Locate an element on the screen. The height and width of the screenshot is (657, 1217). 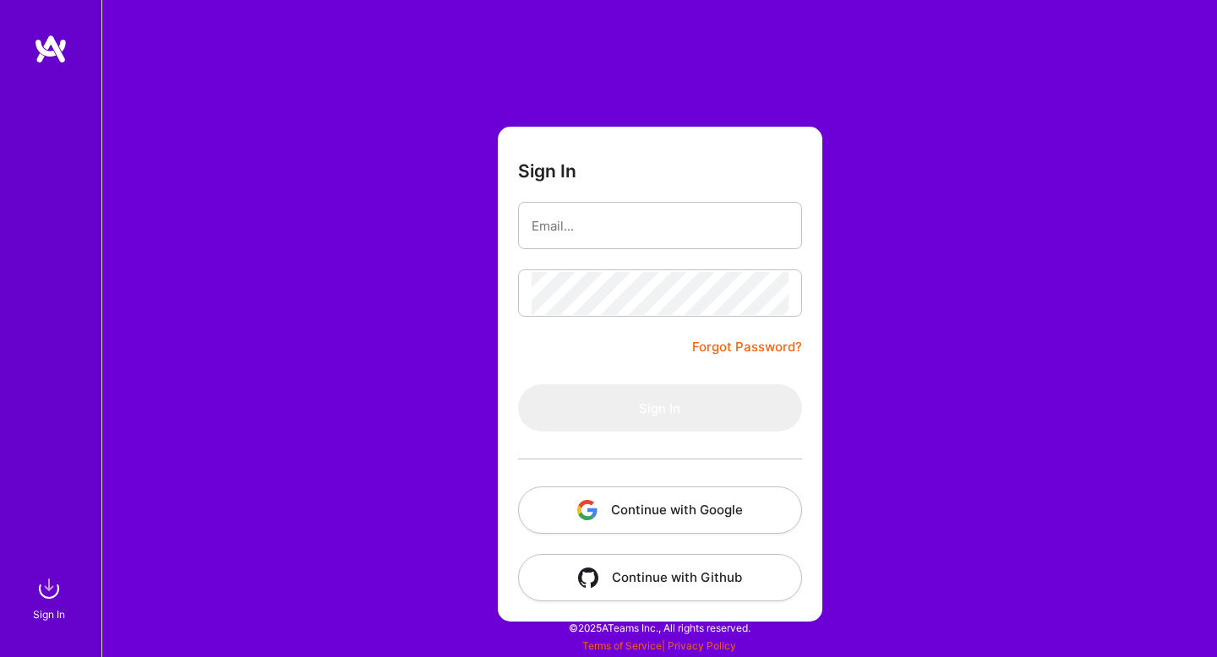
input: Email... is located at coordinates (660, 226).